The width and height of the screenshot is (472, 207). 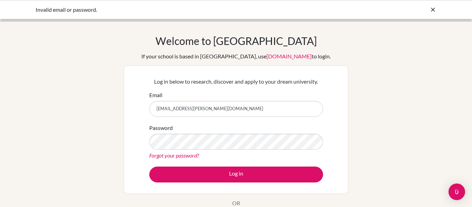 I want to click on p: Log in below to research, discover and apply to your dream university., so click(x=236, y=82).